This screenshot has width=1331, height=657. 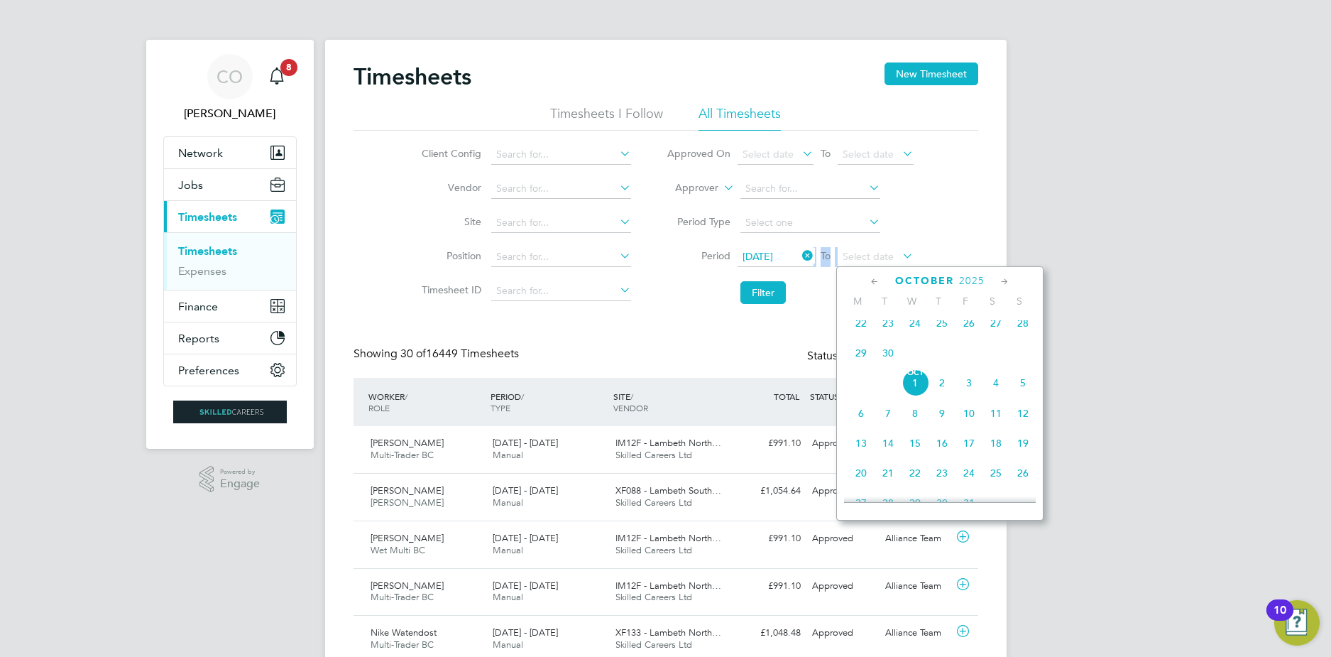 I want to click on input: Select one, so click(x=810, y=223).